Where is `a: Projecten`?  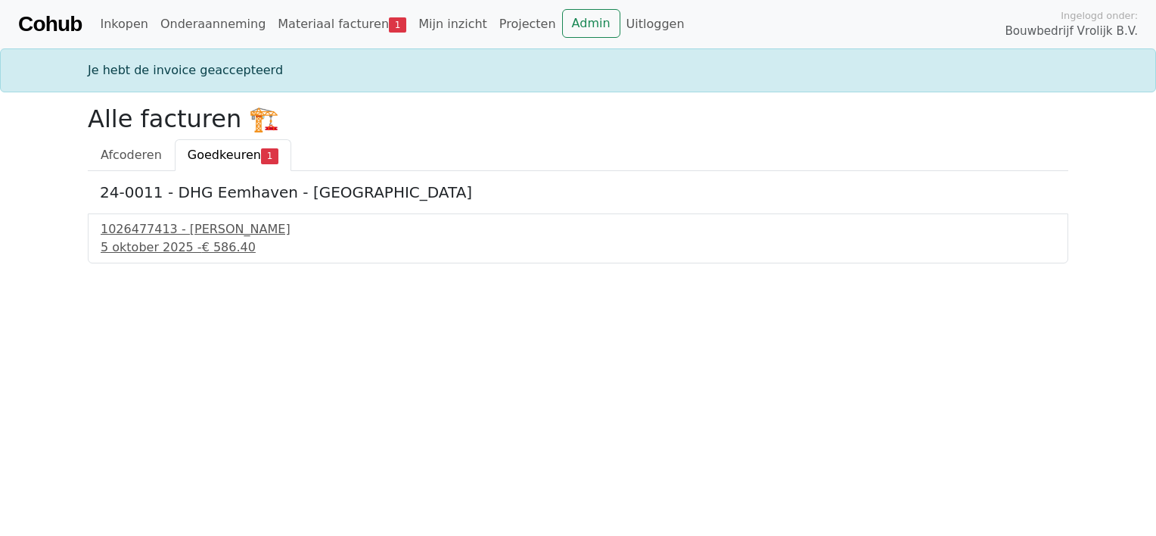 a: Projecten is located at coordinates (527, 24).